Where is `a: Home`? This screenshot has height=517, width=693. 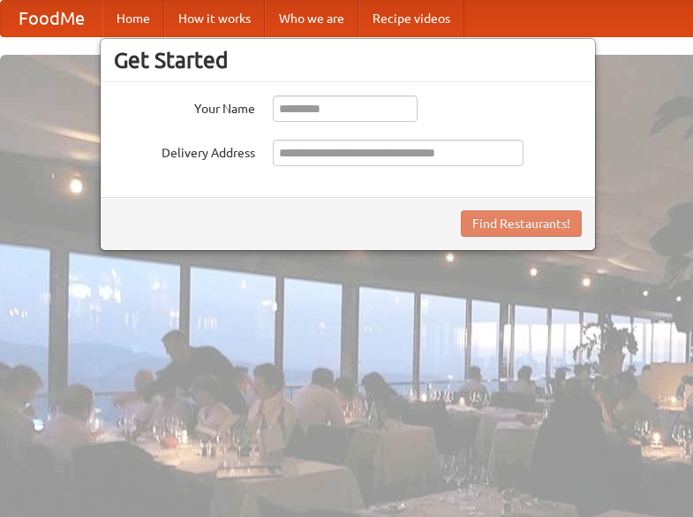
a: Home is located at coordinates (133, 19).